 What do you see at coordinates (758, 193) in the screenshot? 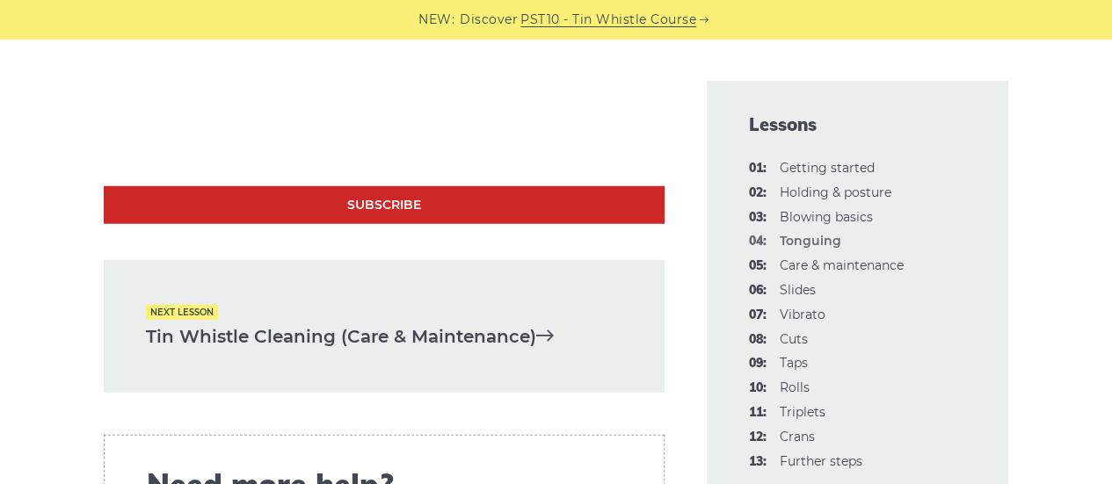
I see `span: 02:` at bounding box center [758, 193].